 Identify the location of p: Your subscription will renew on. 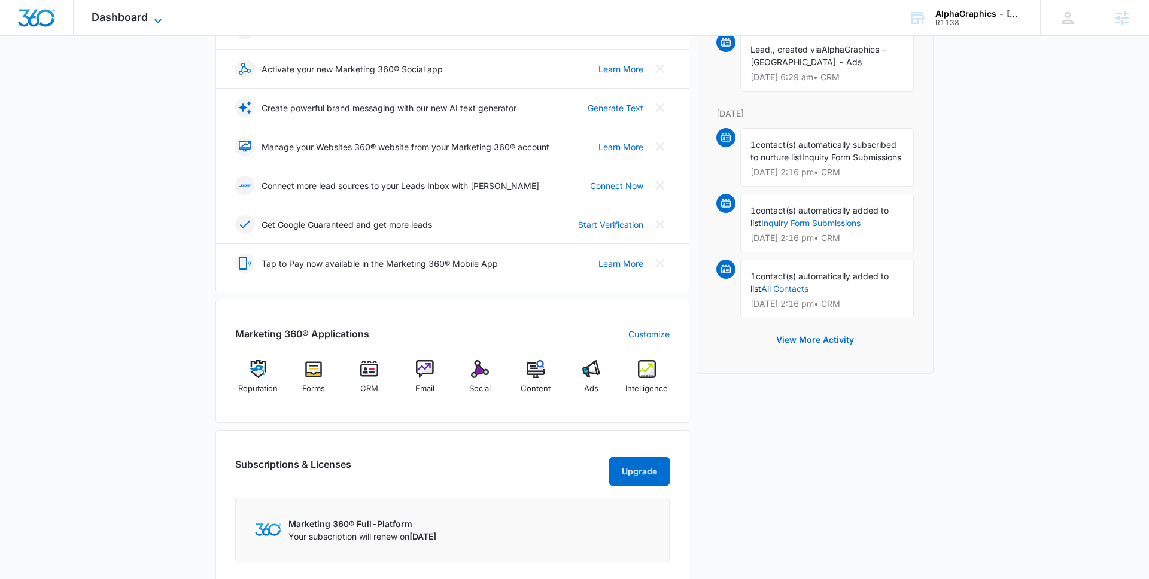
(362, 536).